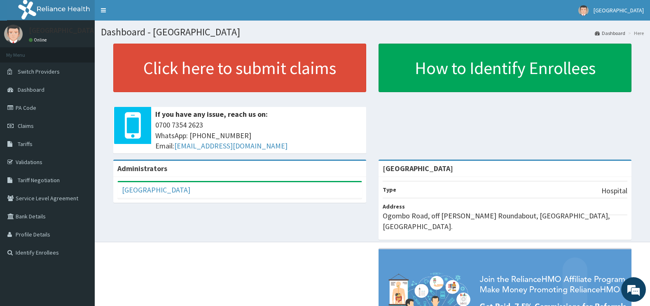 The height and width of the screenshot is (306, 650). Describe the element at coordinates (394, 207) in the screenshot. I see `b: Address` at that location.